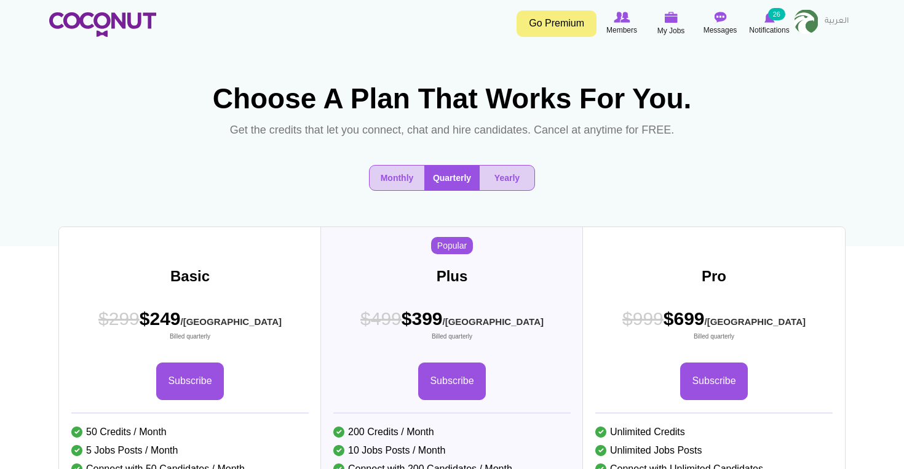 Image resolution: width=904 pixels, height=469 pixels. What do you see at coordinates (714, 450) in the screenshot?
I see `li: Unlimited Jobs Posts` at bounding box center [714, 450].